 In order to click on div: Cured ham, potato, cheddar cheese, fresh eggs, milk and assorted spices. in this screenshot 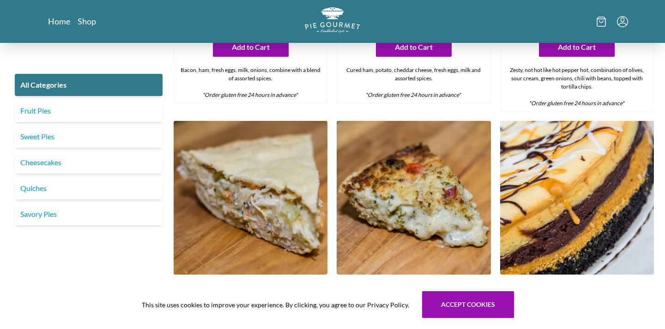, I will do `click(413, 83)`.